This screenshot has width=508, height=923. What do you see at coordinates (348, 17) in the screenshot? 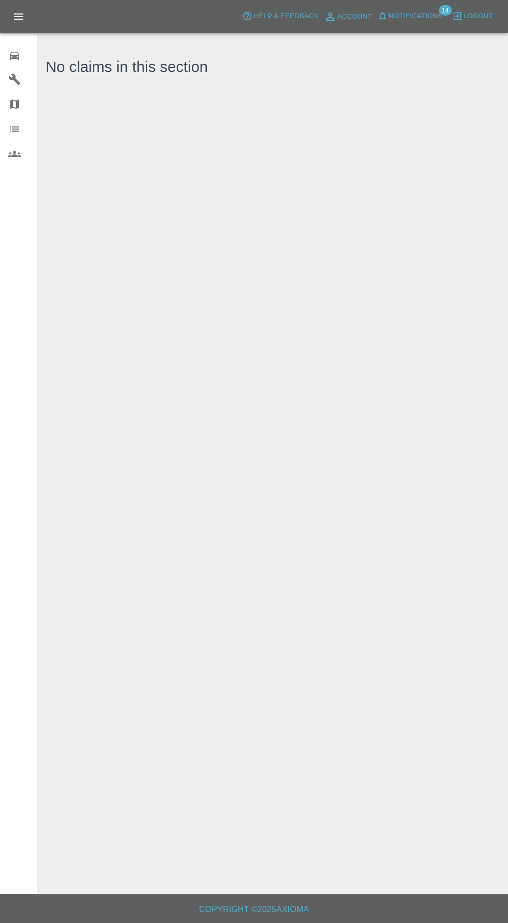
I see `a: Account` at bounding box center [348, 17].